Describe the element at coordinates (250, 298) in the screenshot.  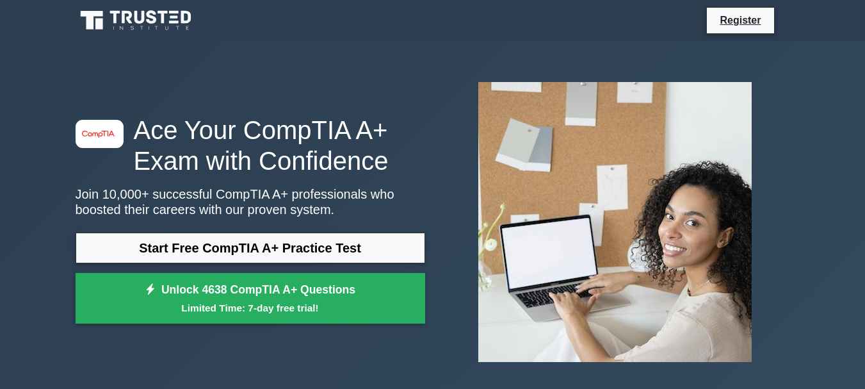
I see `a: Unlock 4638 CompTIA A+ QuestionsLimited Time: 7-day free trial!` at that location.